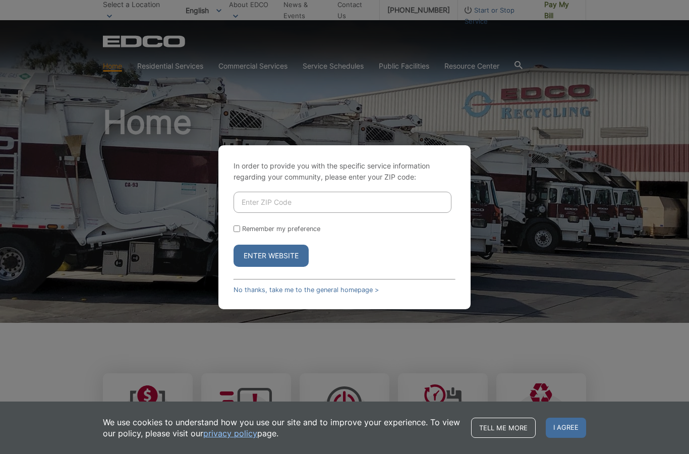 The width and height of the screenshot is (689, 454). I want to click on button: Enter Website, so click(271, 256).